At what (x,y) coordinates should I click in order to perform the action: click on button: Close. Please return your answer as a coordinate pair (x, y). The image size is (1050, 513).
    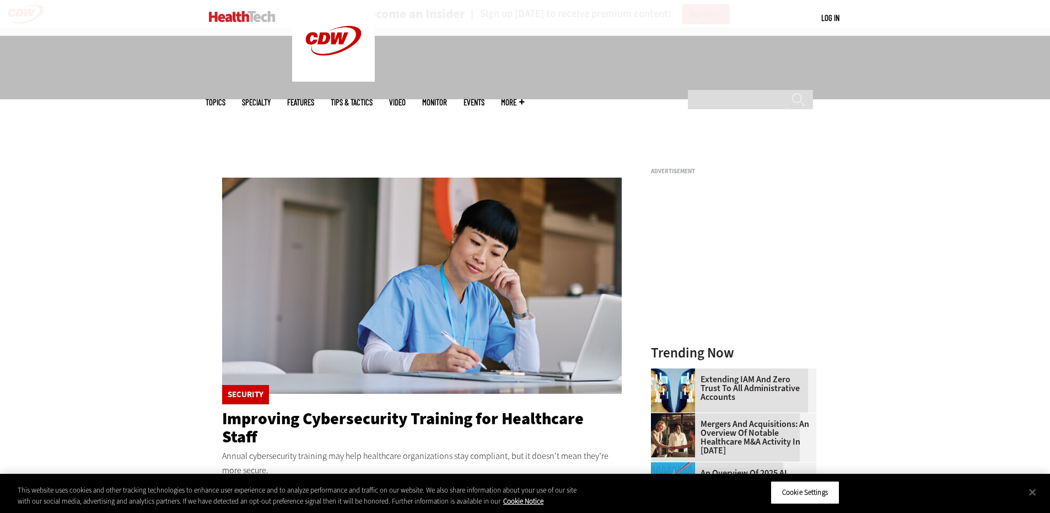
    Looking at the image, I should click on (1033, 492).